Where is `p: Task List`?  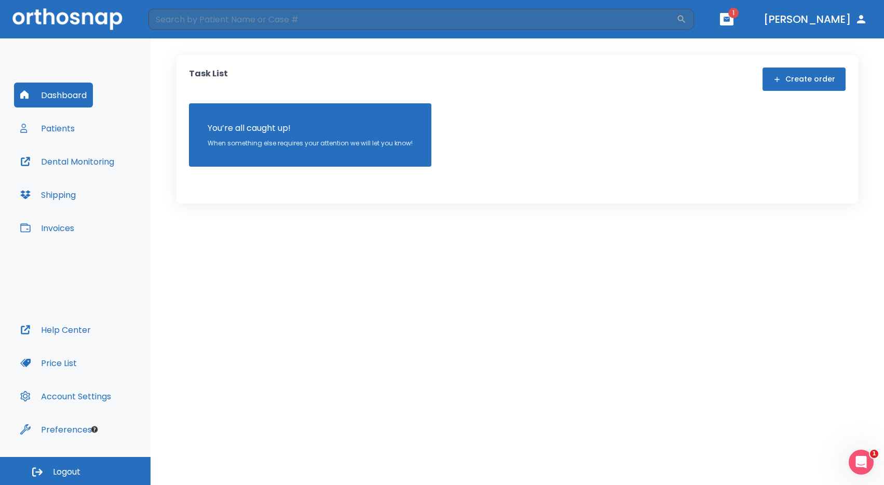
p: Task List is located at coordinates (208, 79).